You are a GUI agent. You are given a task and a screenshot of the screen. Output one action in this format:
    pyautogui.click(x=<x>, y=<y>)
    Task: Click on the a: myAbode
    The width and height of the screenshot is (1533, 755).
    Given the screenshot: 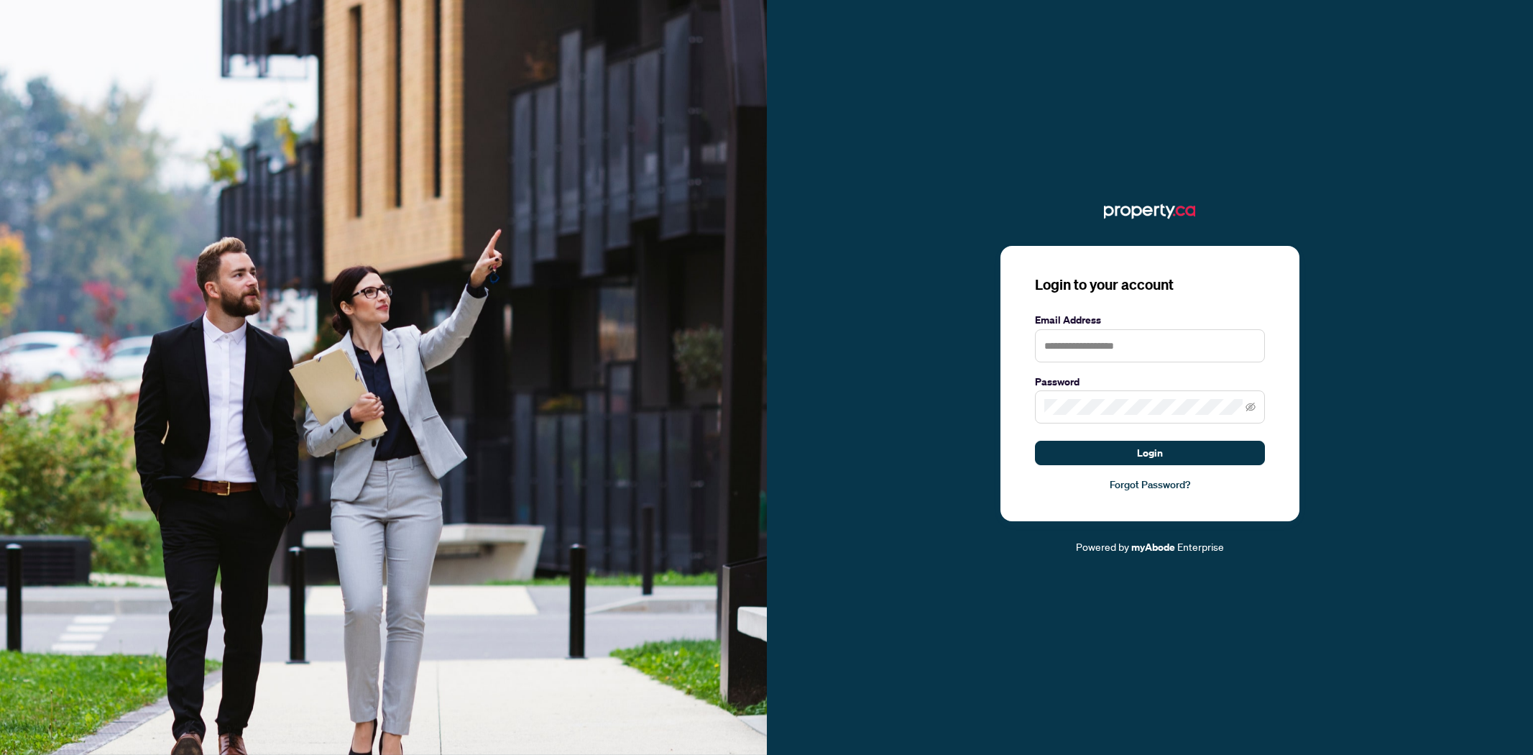 What is the action you would take?
    pyautogui.click(x=1153, y=547)
    